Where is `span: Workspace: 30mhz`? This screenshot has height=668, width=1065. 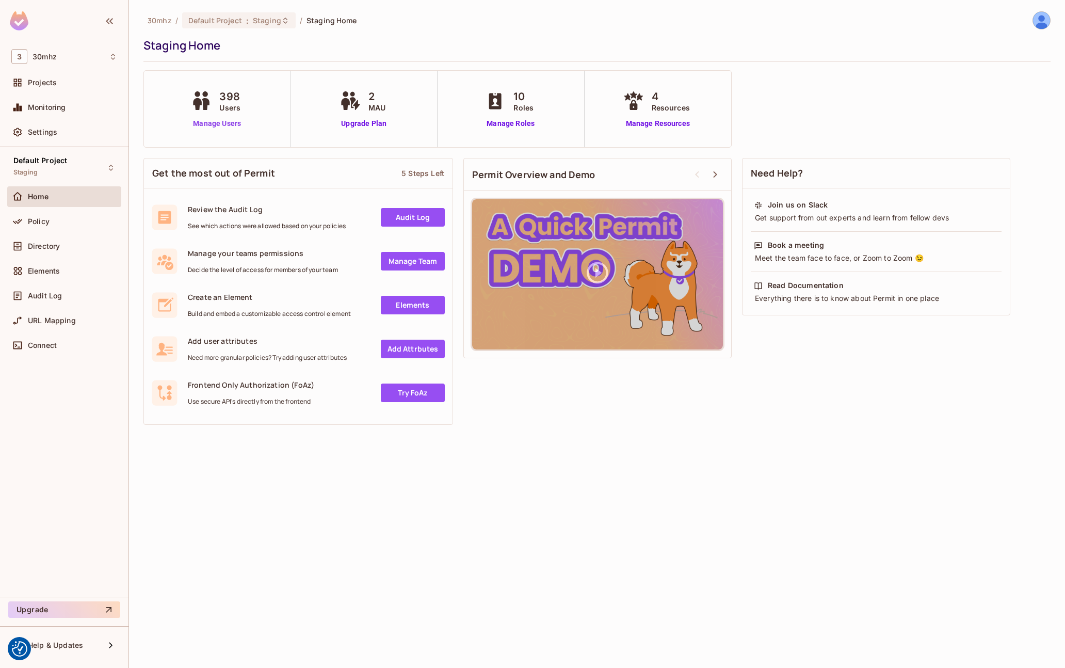
span: Workspace: 30mhz is located at coordinates (44, 57).